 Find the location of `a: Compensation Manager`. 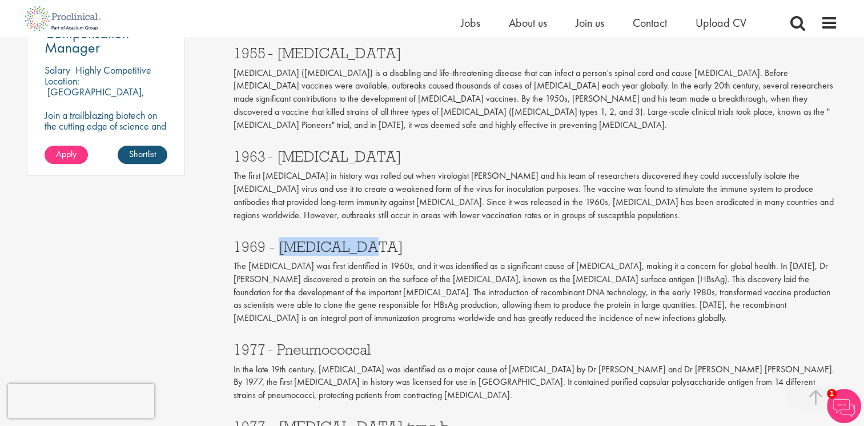

a: Compensation Manager is located at coordinates (106, 41).